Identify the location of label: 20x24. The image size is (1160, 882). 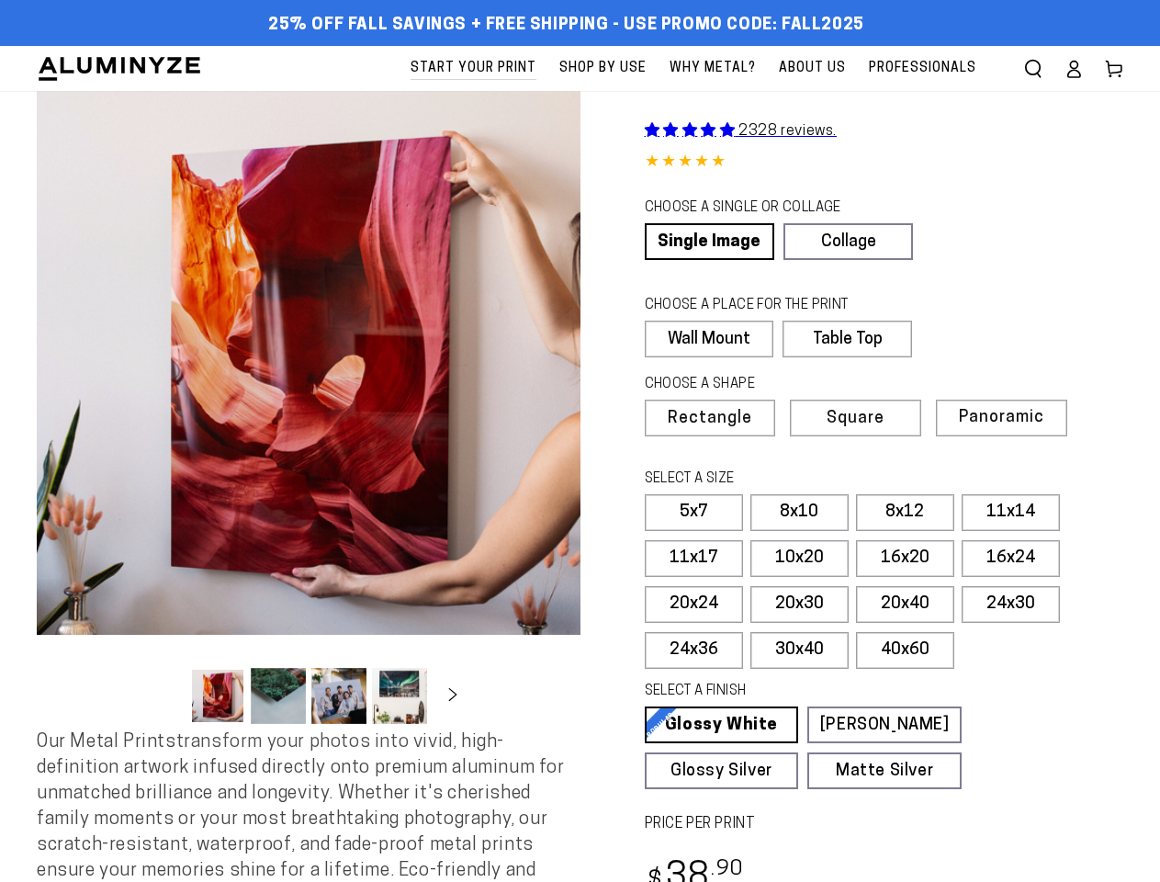
(693, 604).